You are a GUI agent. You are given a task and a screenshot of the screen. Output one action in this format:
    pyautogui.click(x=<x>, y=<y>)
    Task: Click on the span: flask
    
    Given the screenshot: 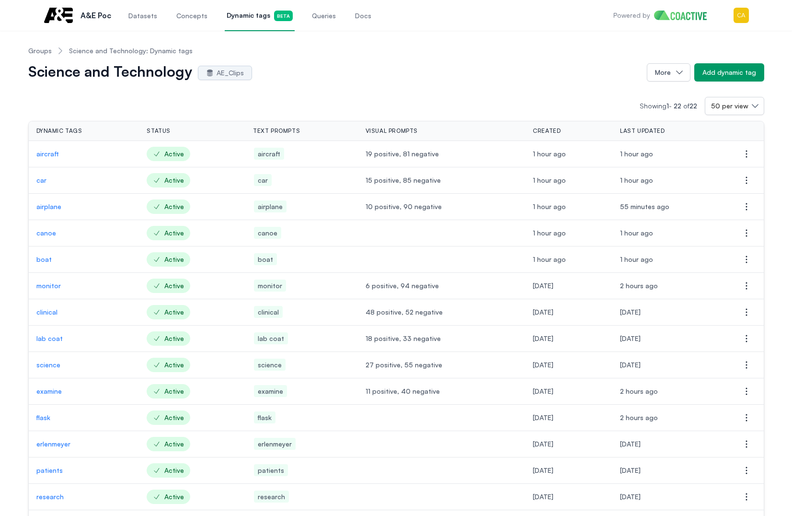 What is the action you would take?
    pyautogui.click(x=265, y=417)
    